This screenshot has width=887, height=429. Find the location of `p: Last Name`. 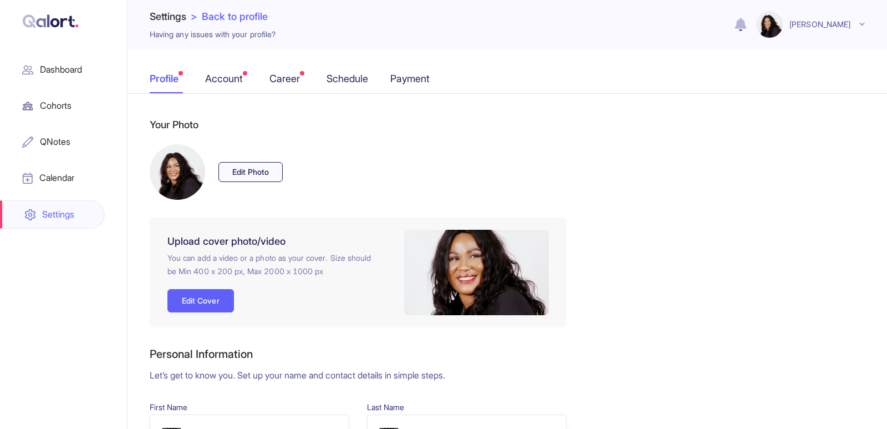

p: Last Name is located at coordinates (467, 407).